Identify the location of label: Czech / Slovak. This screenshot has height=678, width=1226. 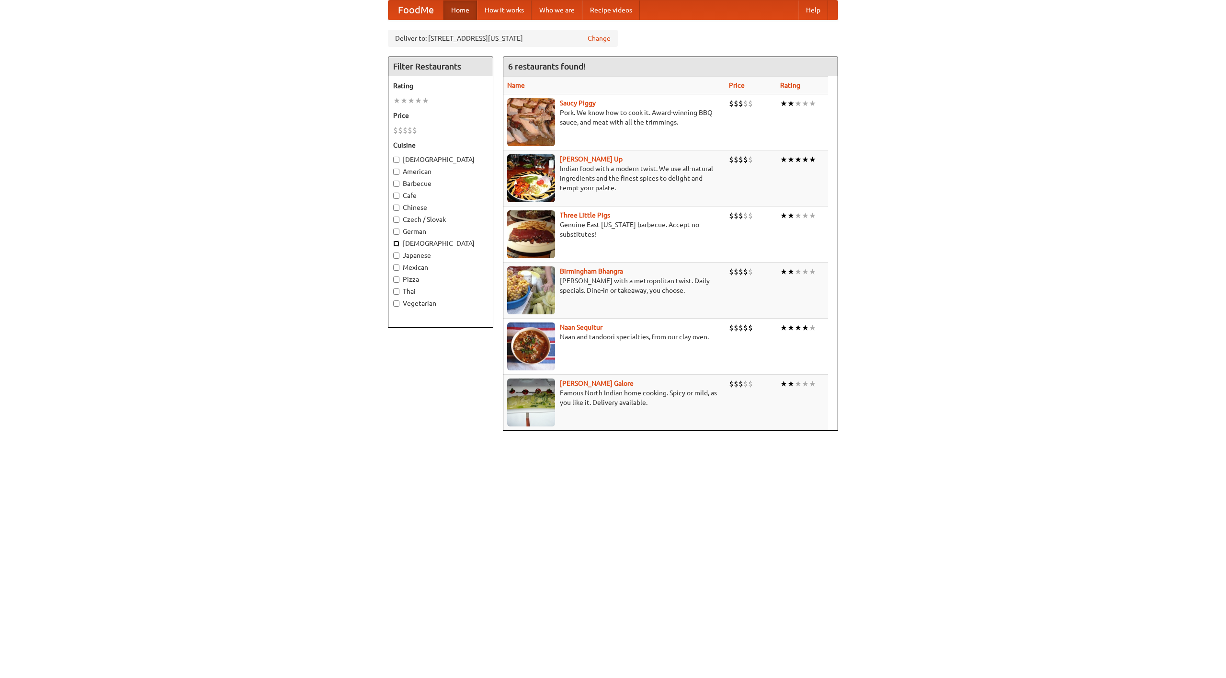
(441, 219).